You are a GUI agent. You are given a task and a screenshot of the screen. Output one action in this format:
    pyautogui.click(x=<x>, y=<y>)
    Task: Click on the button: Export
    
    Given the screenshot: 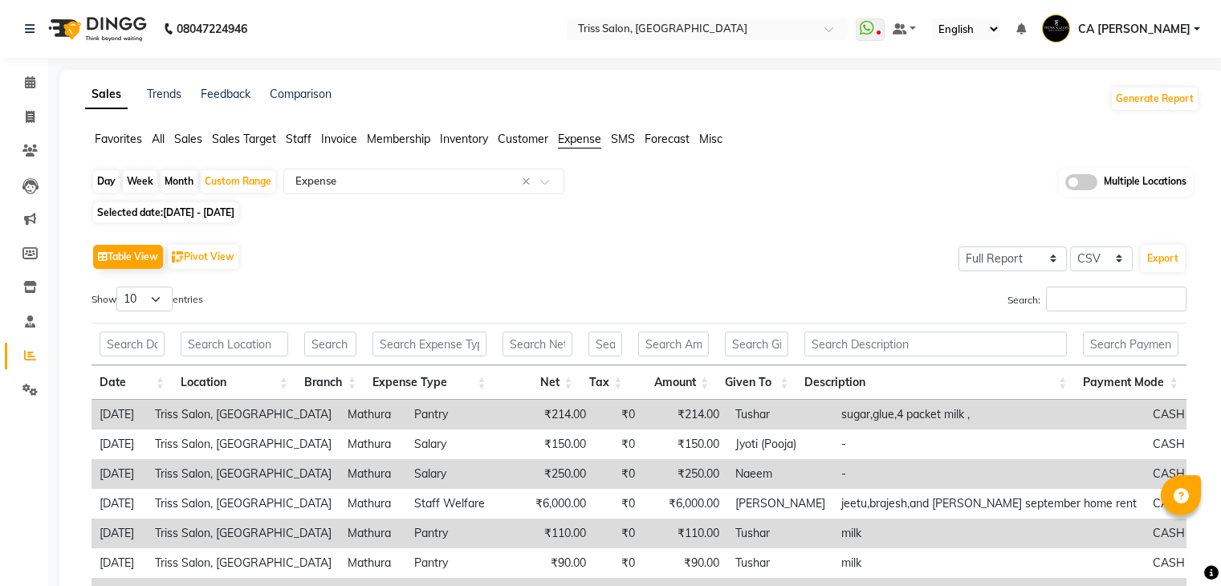 What is the action you would take?
    pyautogui.click(x=1163, y=259)
    